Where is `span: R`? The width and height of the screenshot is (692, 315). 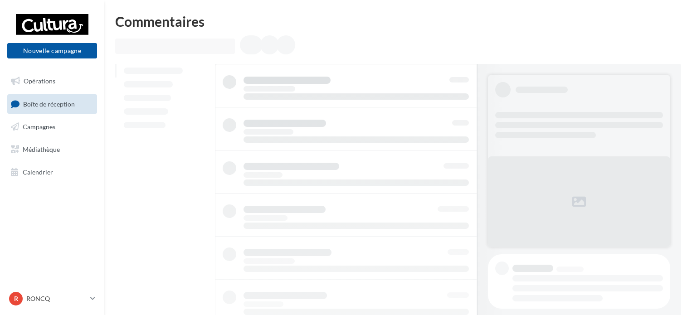
span: R is located at coordinates (16, 299).